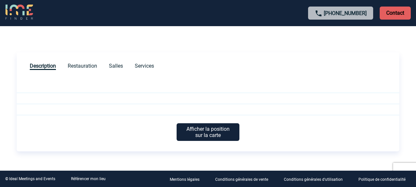 The width and height of the screenshot is (416, 187). I want to click on span: Services, so click(144, 66).